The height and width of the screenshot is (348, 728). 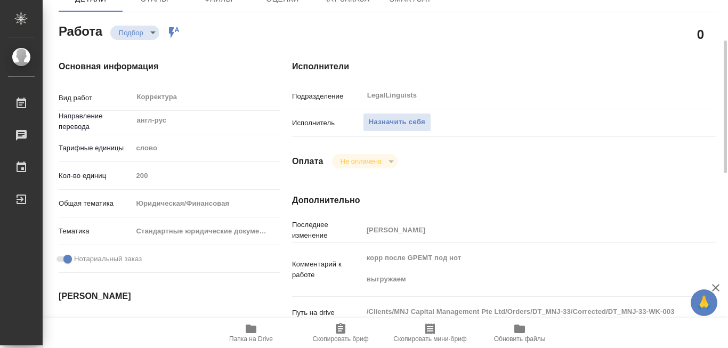 I want to click on div: слово, so click(x=206, y=148).